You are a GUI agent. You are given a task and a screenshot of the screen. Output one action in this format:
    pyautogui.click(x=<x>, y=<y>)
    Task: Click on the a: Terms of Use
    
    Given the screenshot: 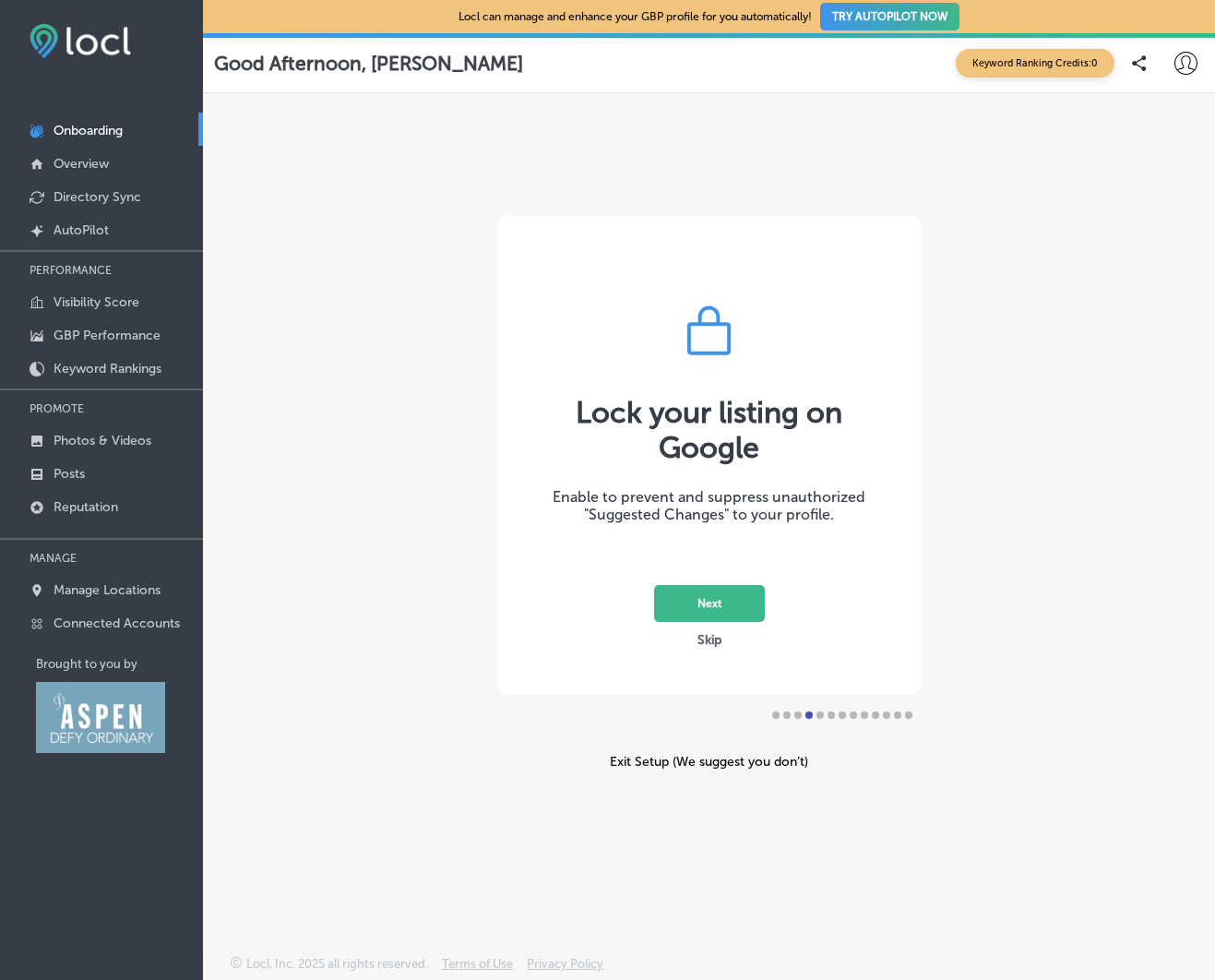 What is the action you would take?
    pyautogui.click(x=477, y=968)
    